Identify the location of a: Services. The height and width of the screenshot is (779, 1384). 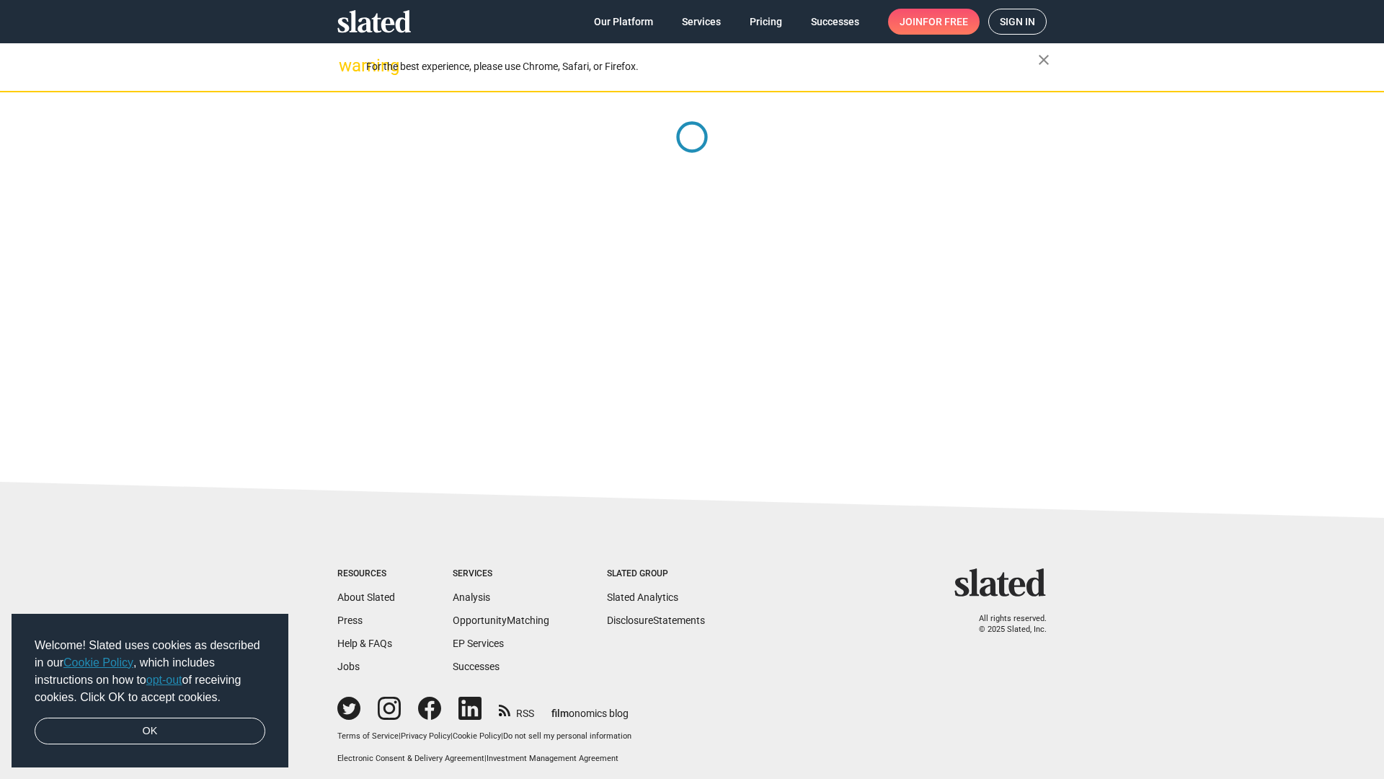
(701, 22).